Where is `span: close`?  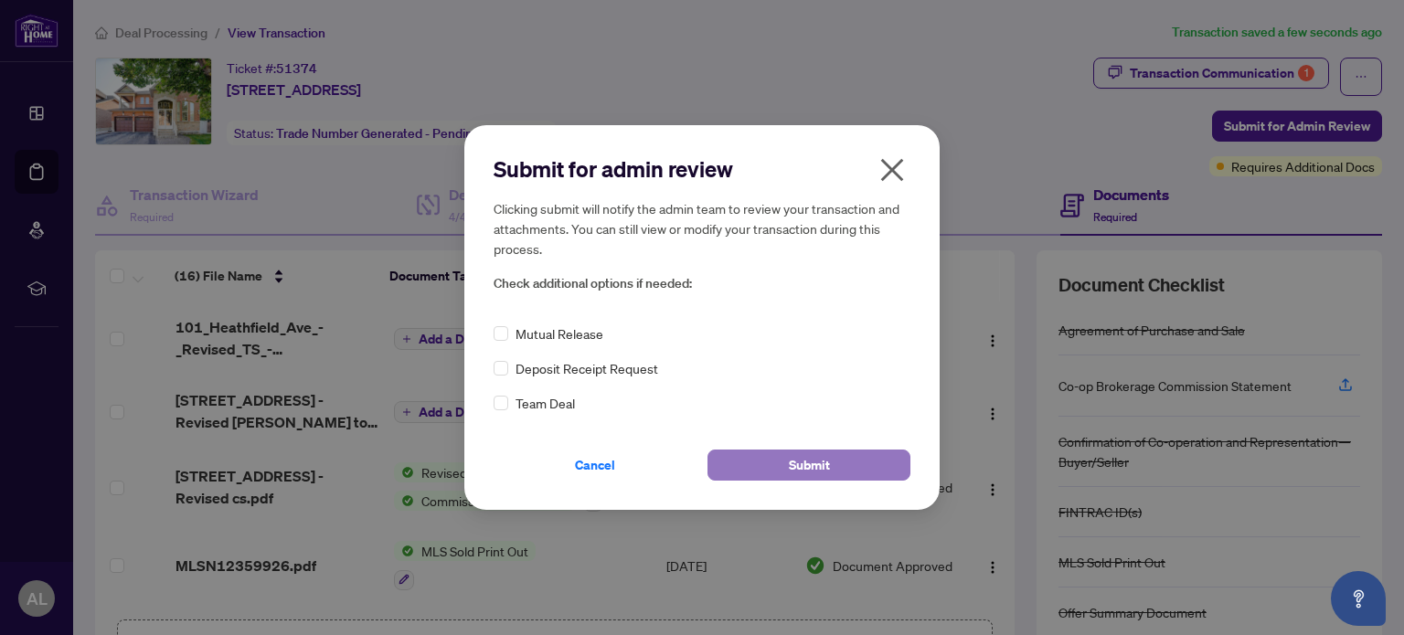 span: close is located at coordinates (892, 170).